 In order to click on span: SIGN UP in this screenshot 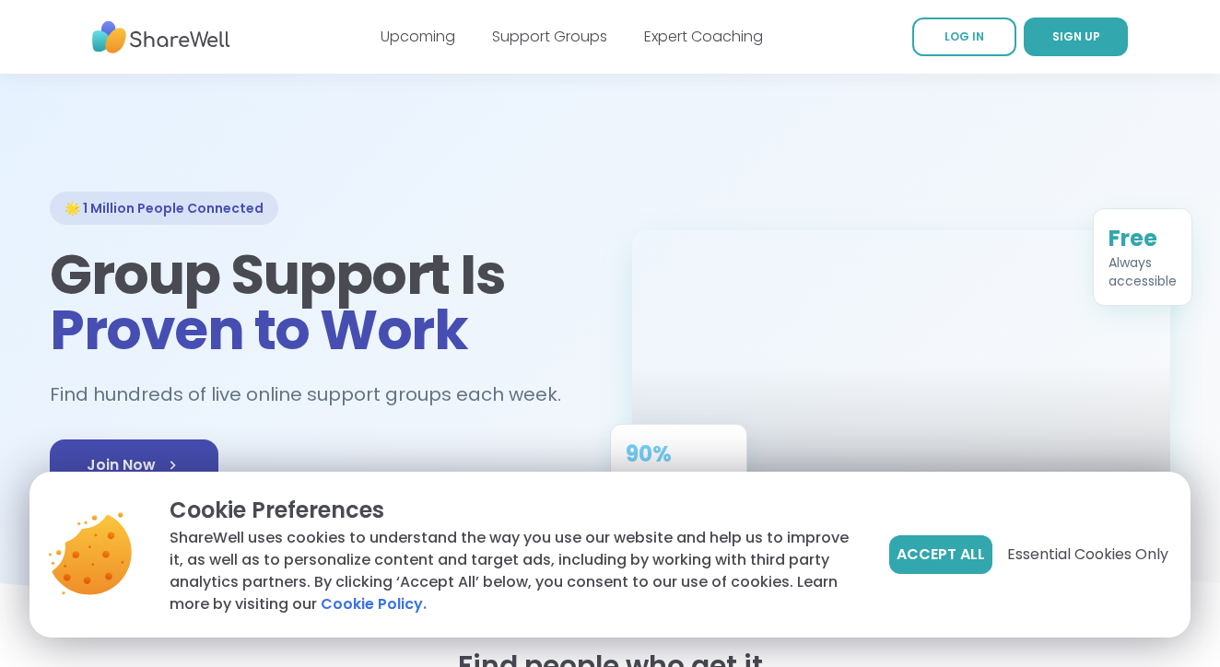, I will do `click(1076, 36)`.